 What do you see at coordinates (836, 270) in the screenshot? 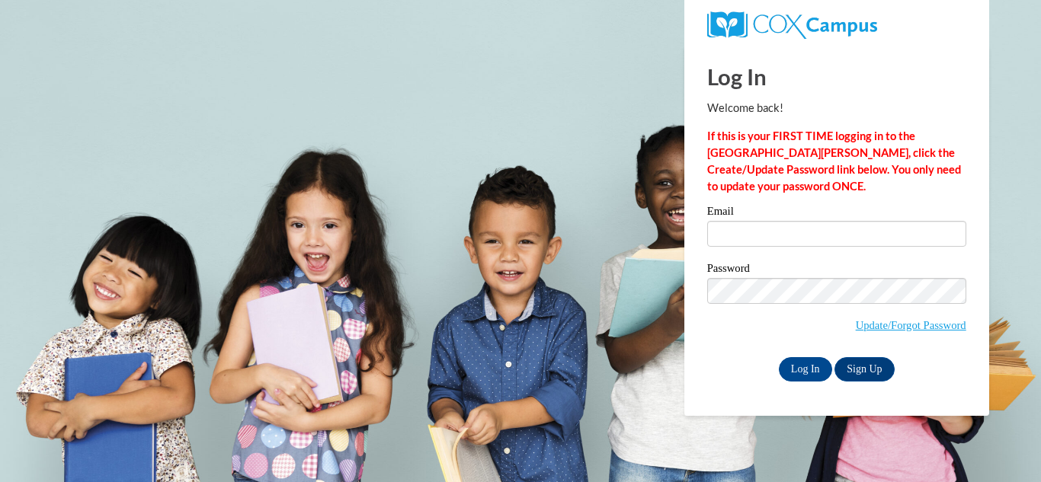
I see `label: Password` at bounding box center [836, 270].